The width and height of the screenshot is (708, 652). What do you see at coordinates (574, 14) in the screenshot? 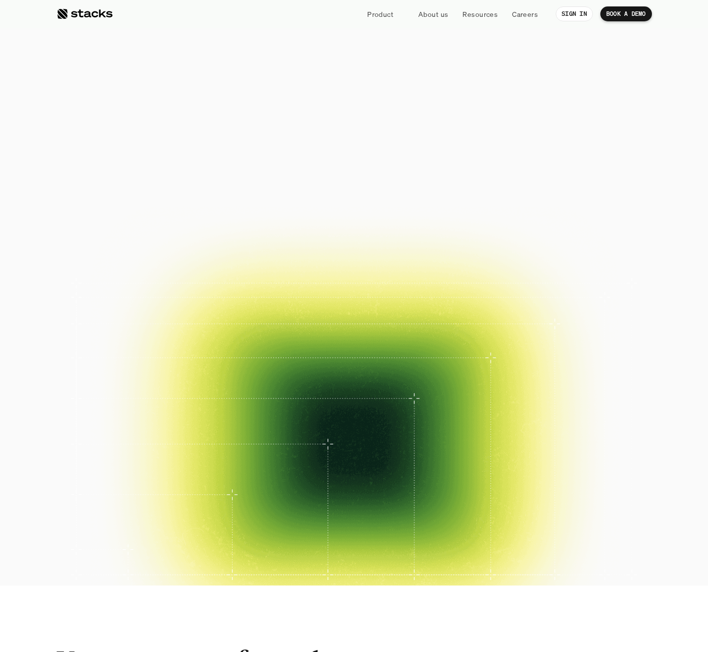
I see `a: SIGN IN` at bounding box center [574, 14].